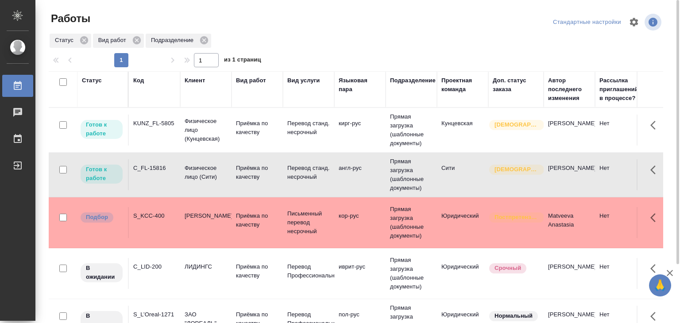 This screenshot has width=680, height=323. I want to click on div: Языковая пара, so click(360, 85).